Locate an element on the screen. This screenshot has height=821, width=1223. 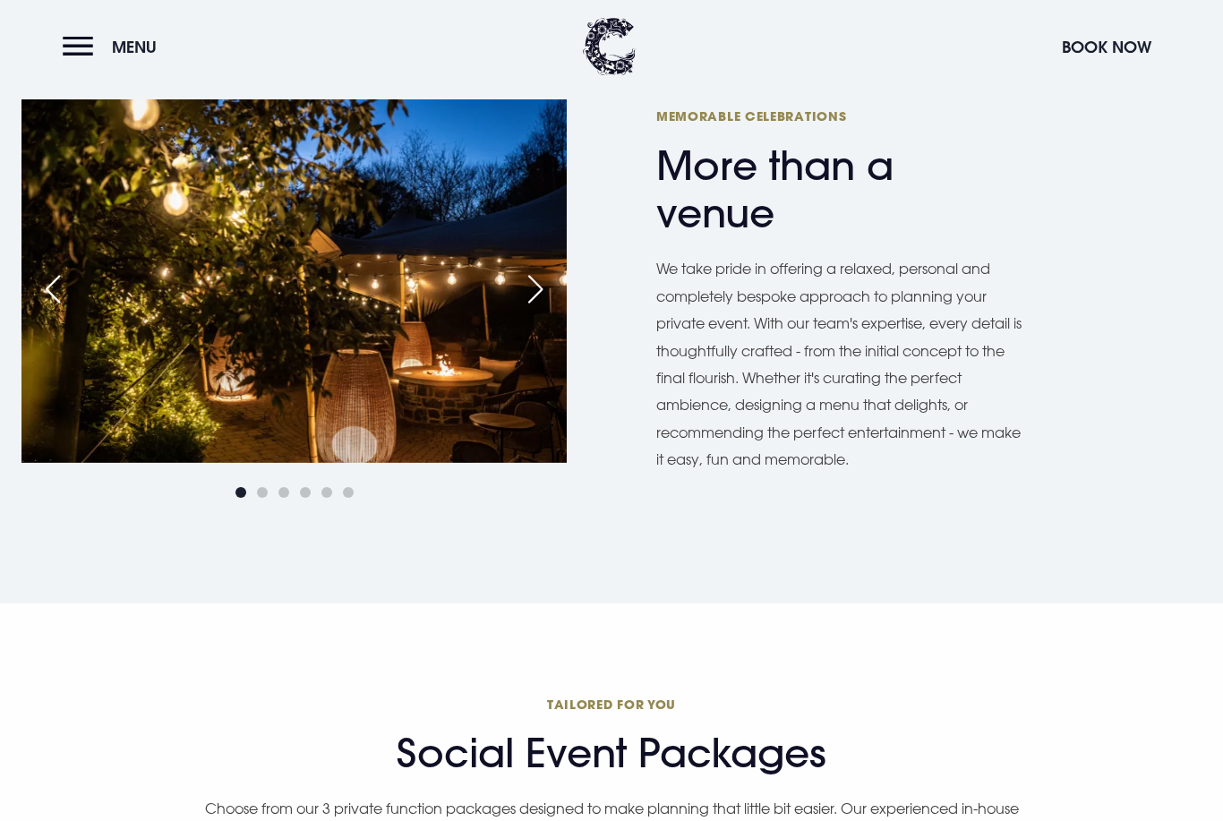
span: Go to slide 6 is located at coordinates (348, 493).